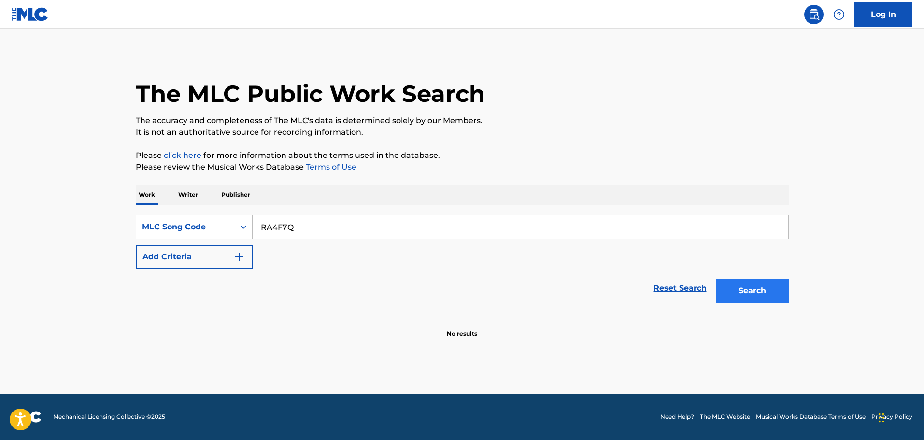 The width and height of the screenshot is (924, 440). I want to click on a: Need Help?, so click(677, 417).